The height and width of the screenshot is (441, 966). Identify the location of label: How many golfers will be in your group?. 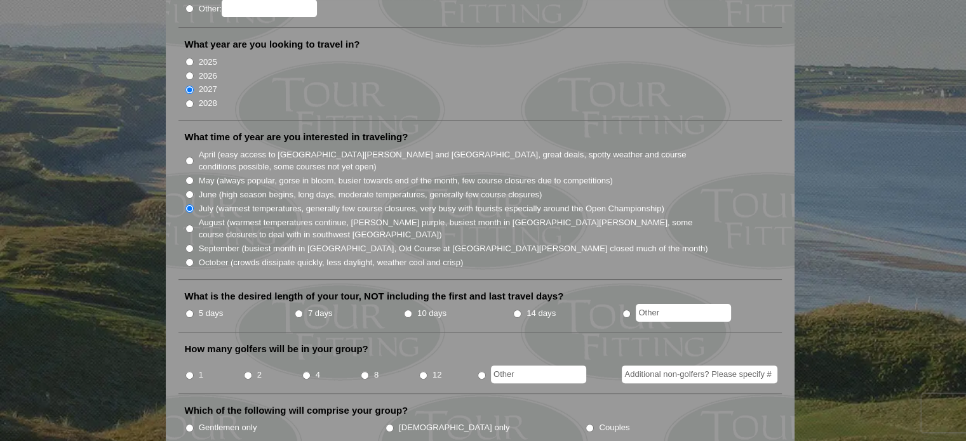
(276, 349).